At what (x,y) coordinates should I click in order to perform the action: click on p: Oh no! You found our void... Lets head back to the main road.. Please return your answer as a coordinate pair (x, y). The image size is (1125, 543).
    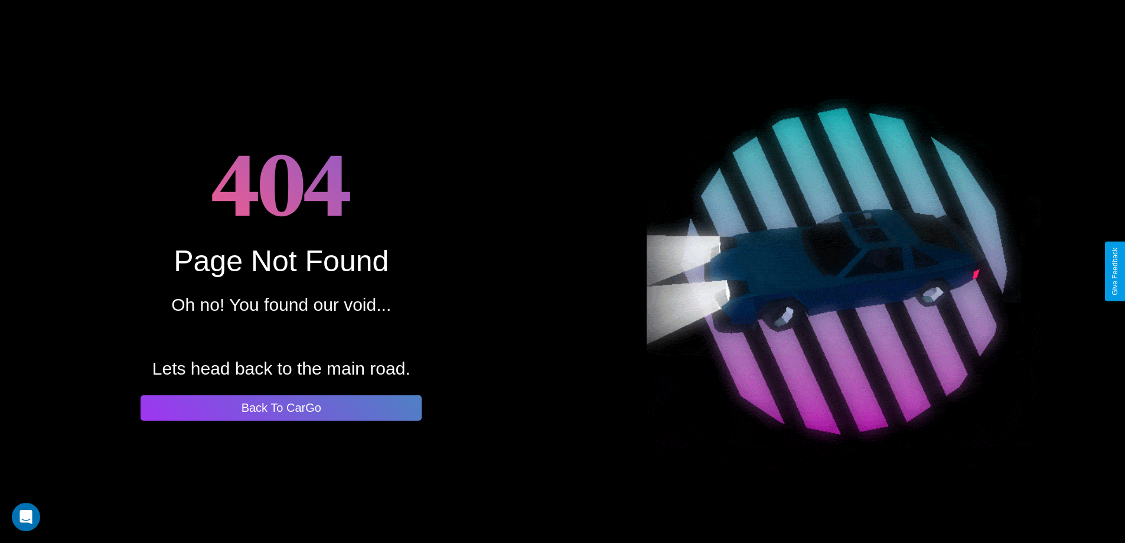
    Looking at the image, I should click on (281, 337).